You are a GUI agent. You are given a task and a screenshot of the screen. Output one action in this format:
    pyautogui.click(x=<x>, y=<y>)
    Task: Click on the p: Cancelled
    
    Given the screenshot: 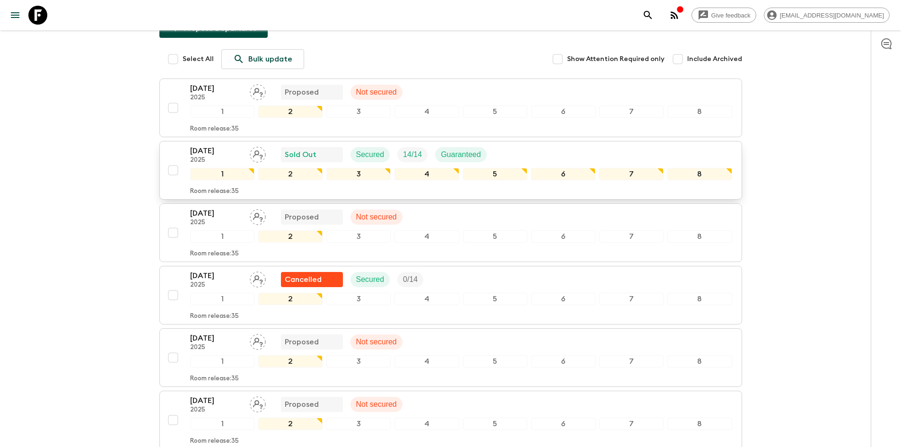 What is the action you would take?
    pyautogui.click(x=303, y=279)
    